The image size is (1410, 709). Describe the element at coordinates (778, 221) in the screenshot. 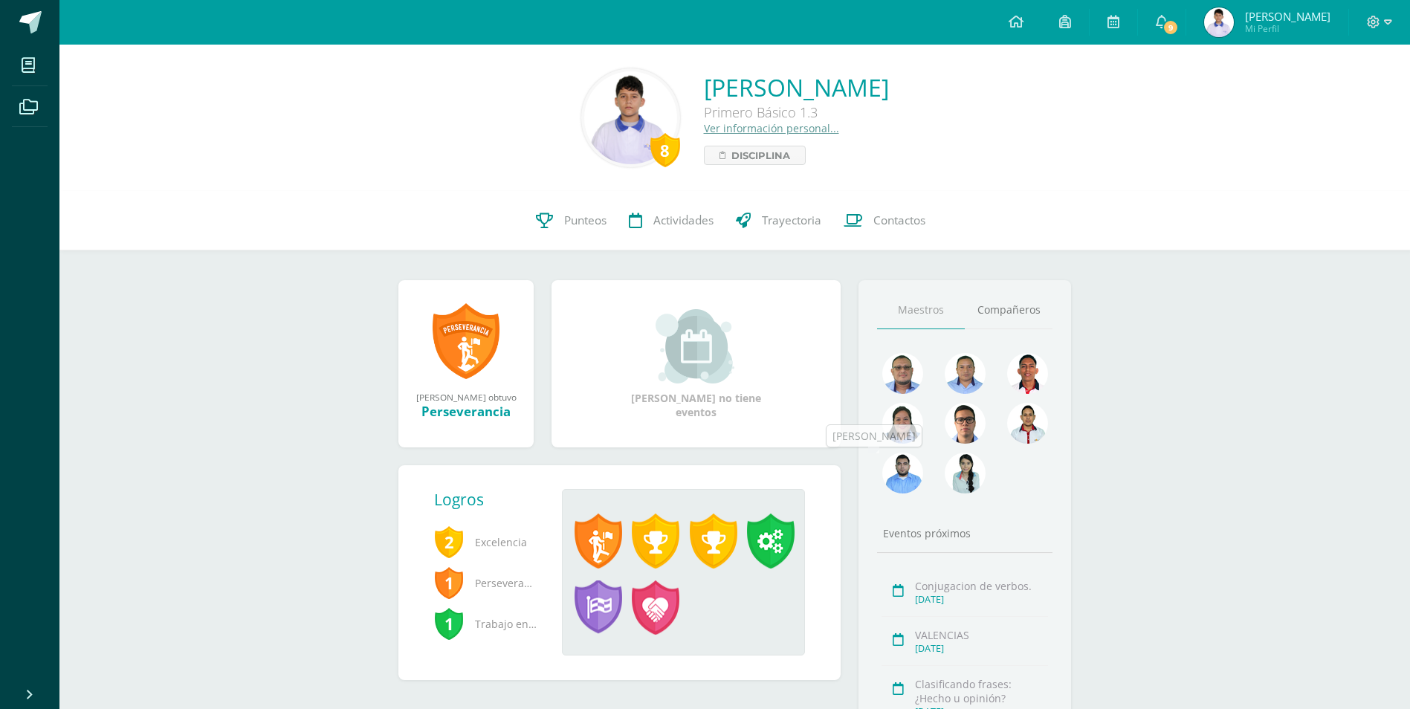

I see `a: Trayectoria` at that location.